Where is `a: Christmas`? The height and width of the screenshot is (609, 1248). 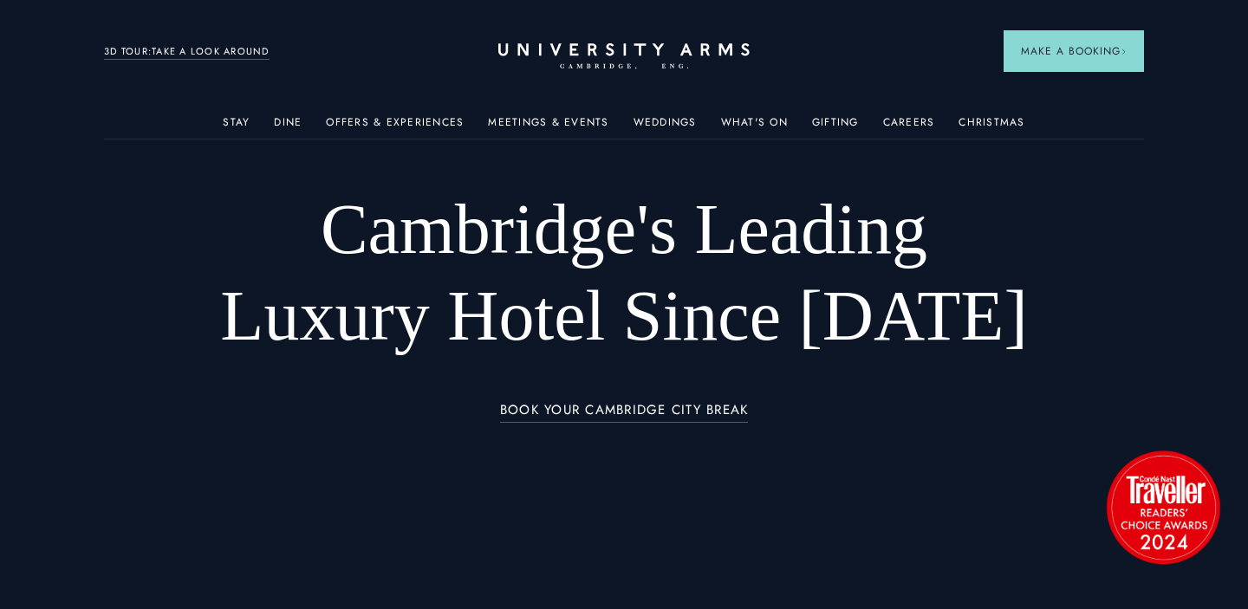 a: Christmas is located at coordinates (991, 127).